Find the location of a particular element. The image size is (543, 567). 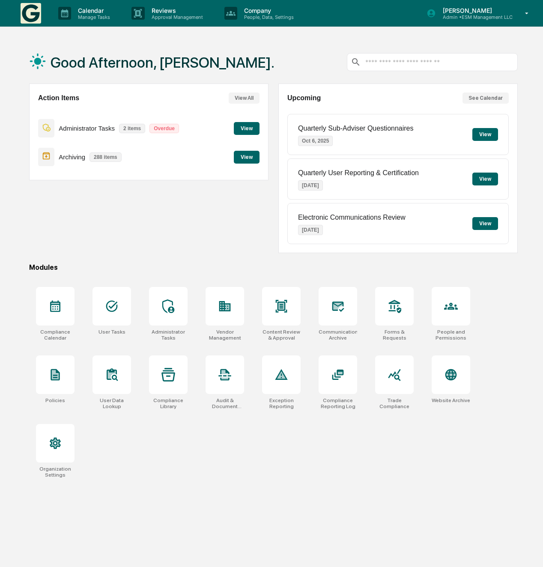

p: Manage Tasks is located at coordinates (92, 17).